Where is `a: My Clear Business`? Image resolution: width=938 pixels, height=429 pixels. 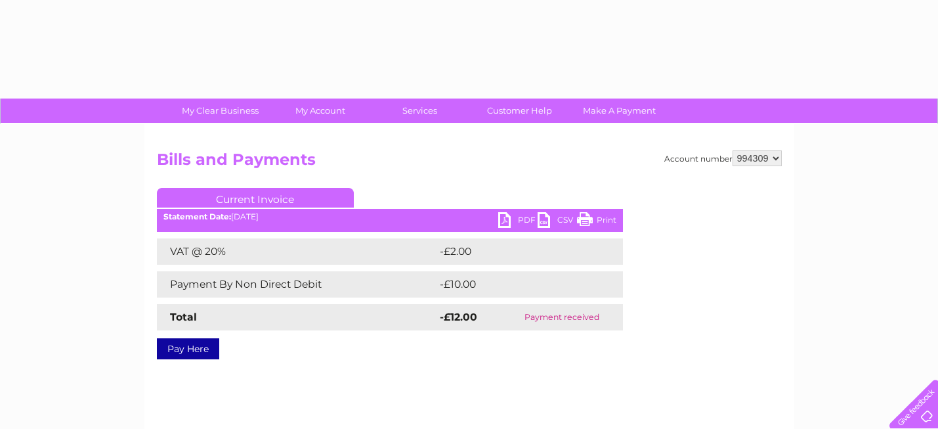
a: My Clear Business is located at coordinates (220, 110).